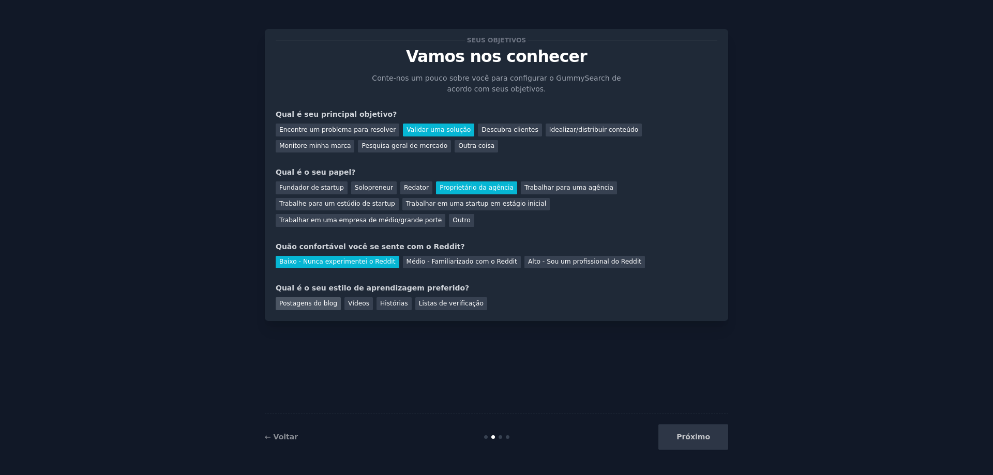 This screenshot has width=993, height=475. Describe the element at coordinates (315, 146) in the screenshot. I see `font: Monitore minha marca` at that location.